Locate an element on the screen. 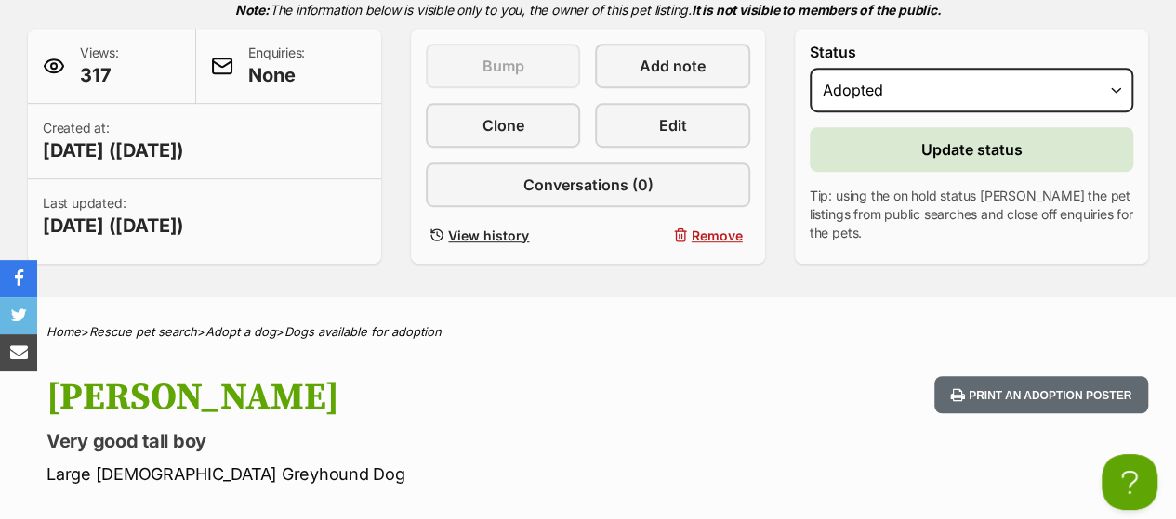 The width and height of the screenshot is (1176, 519). a: Dogs available for adoption is located at coordinates (362, 332).